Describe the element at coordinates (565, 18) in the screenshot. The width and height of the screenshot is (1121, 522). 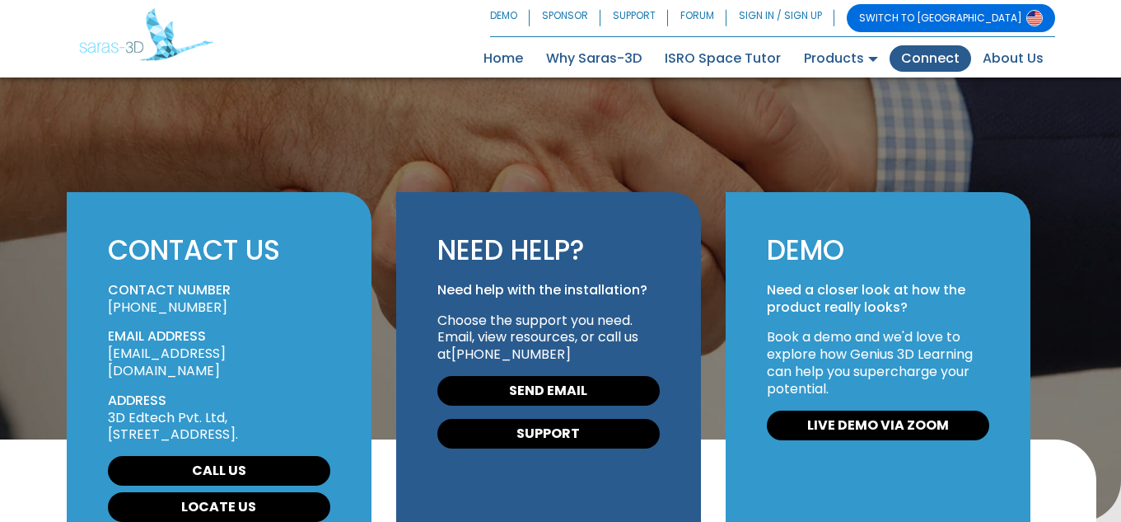
I see `a: SPONSOR` at that location.